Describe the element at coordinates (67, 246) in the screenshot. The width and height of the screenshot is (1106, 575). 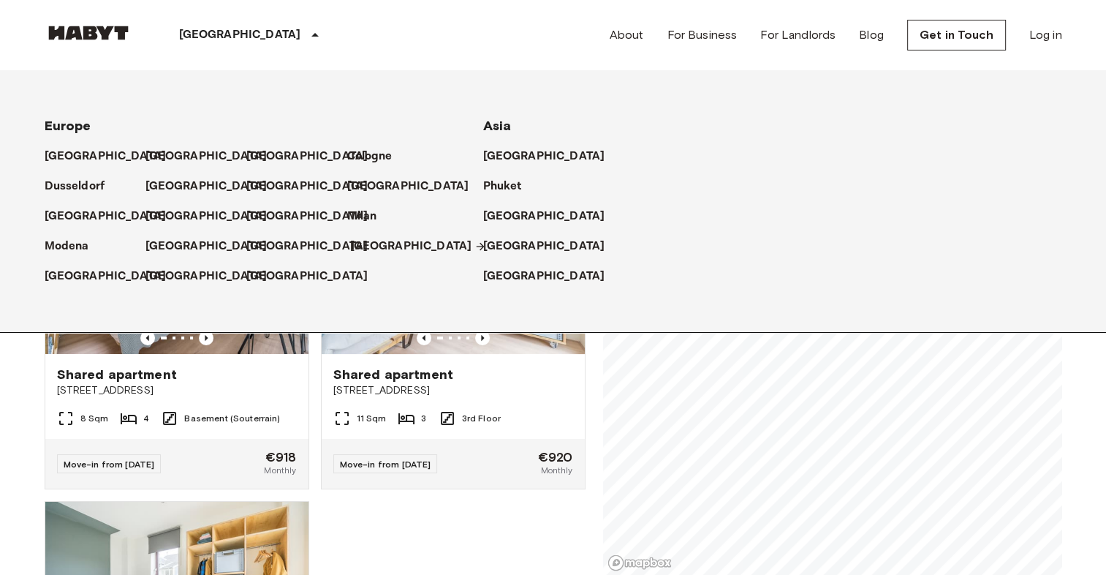
I see `p: Modena` at that location.